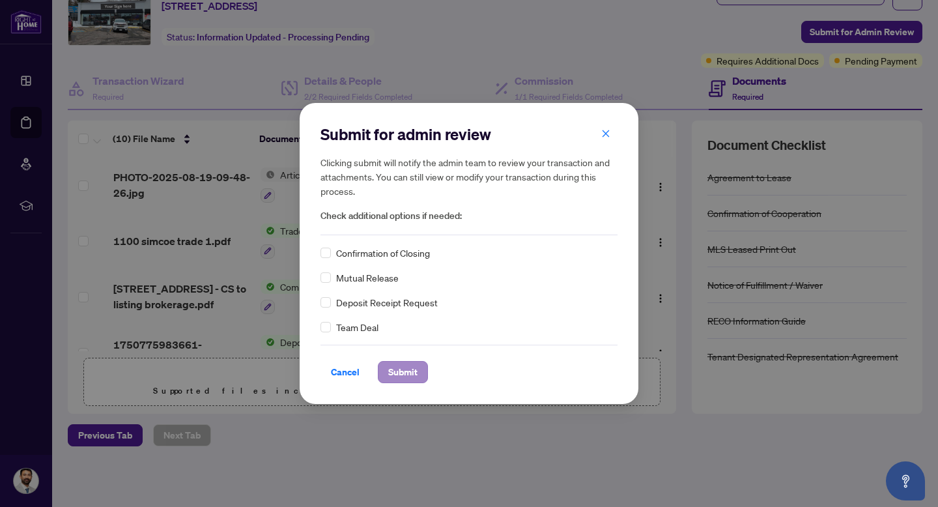 The width and height of the screenshot is (938, 507). Describe the element at coordinates (402, 372) in the screenshot. I see `button: Submit` at that location.